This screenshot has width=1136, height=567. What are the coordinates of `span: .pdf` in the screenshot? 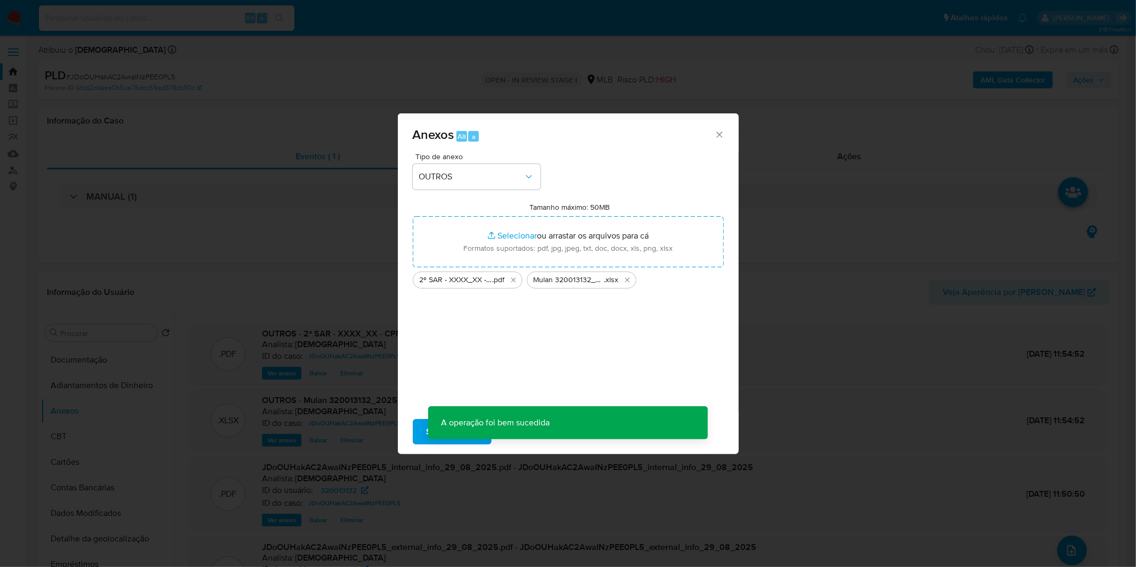 It's located at (499, 280).